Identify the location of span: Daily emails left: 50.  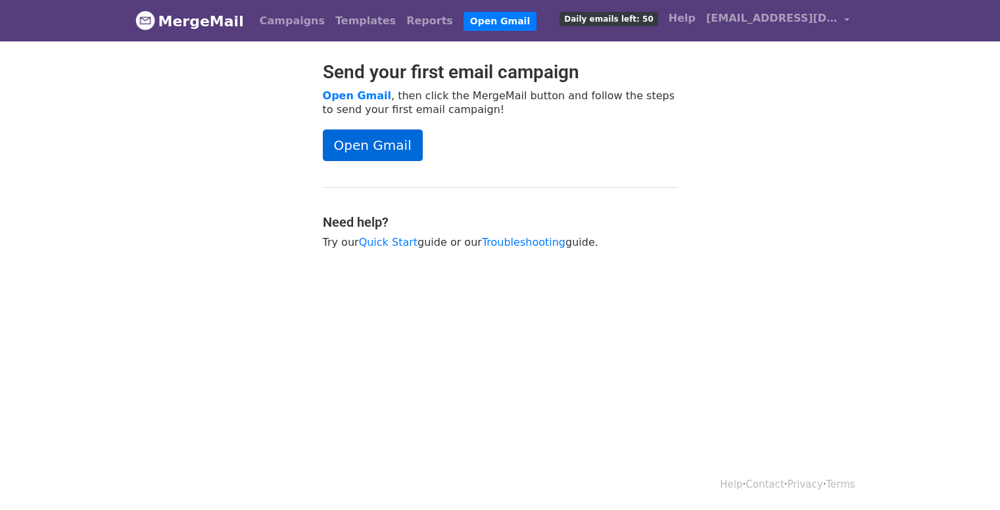
(608, 19).